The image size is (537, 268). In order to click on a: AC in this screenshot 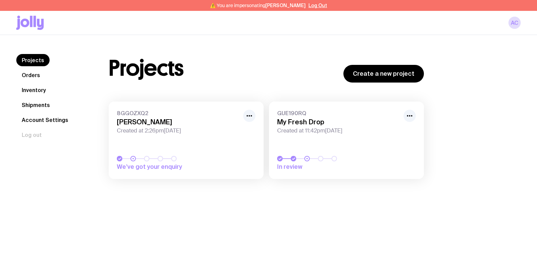, I will do `click(514, 23)`.